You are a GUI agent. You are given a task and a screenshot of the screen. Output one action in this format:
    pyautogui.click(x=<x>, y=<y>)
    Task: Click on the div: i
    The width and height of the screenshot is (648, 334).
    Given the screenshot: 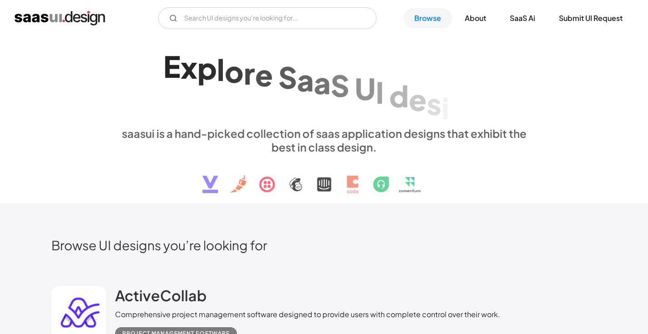 What is the action you would take?
    pyautogui.click(x=445, y=108)
    